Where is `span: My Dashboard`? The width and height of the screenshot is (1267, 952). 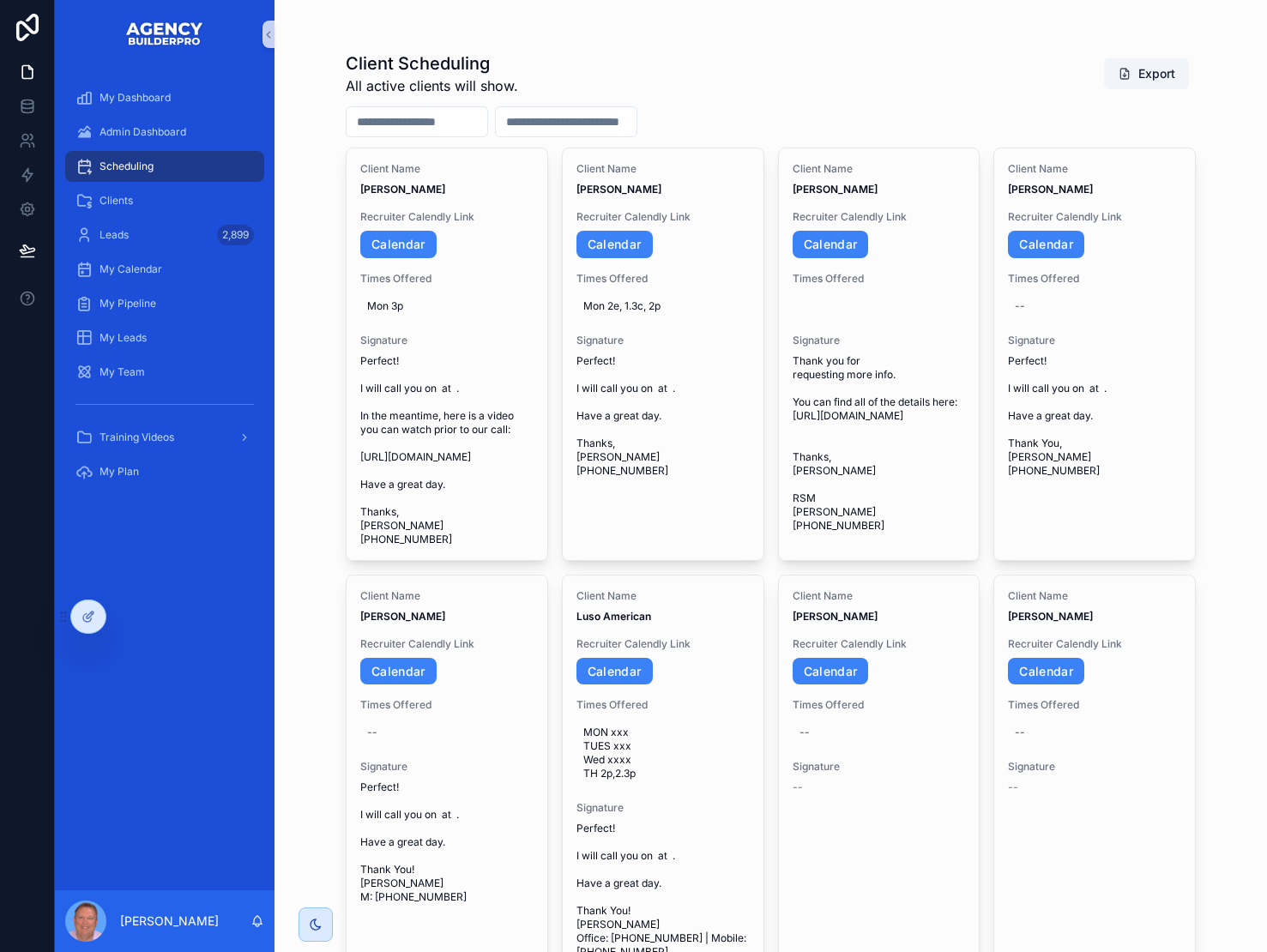 span: My Dashboard is located at coordinates (135, 97).